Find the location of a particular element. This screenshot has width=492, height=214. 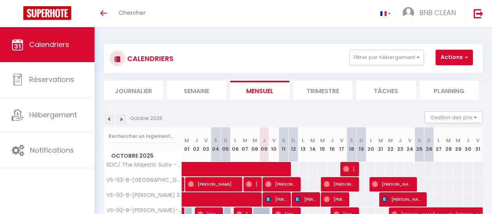

img: logout is located at coordinates (479, 13).